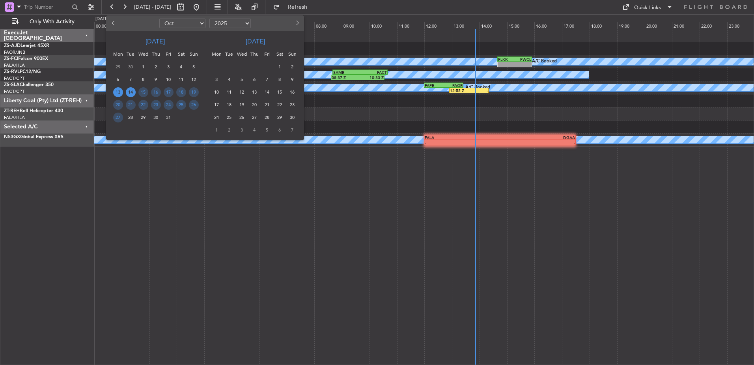  What do you see at coordinates (254, 79) in the screenshot?
I see `div: 6-11-2025` at bounding box center [254, 79].